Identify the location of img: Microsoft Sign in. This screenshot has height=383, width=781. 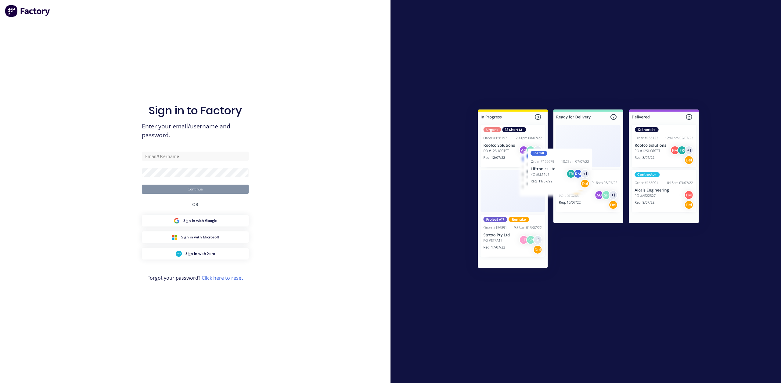
(175, 237).